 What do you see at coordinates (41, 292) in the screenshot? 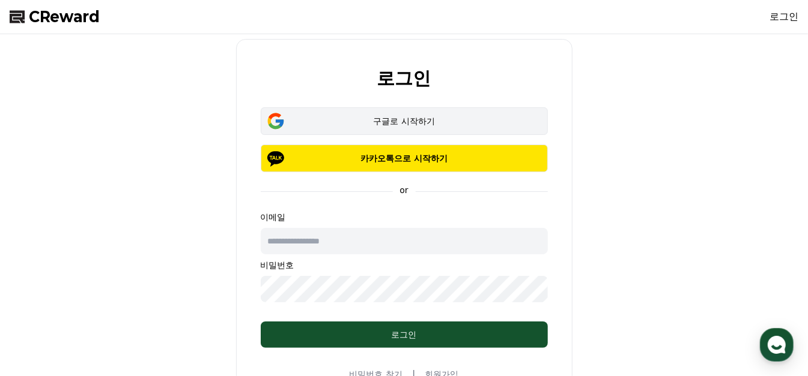
I see `a: 홈` at bounding box center [41, 292].